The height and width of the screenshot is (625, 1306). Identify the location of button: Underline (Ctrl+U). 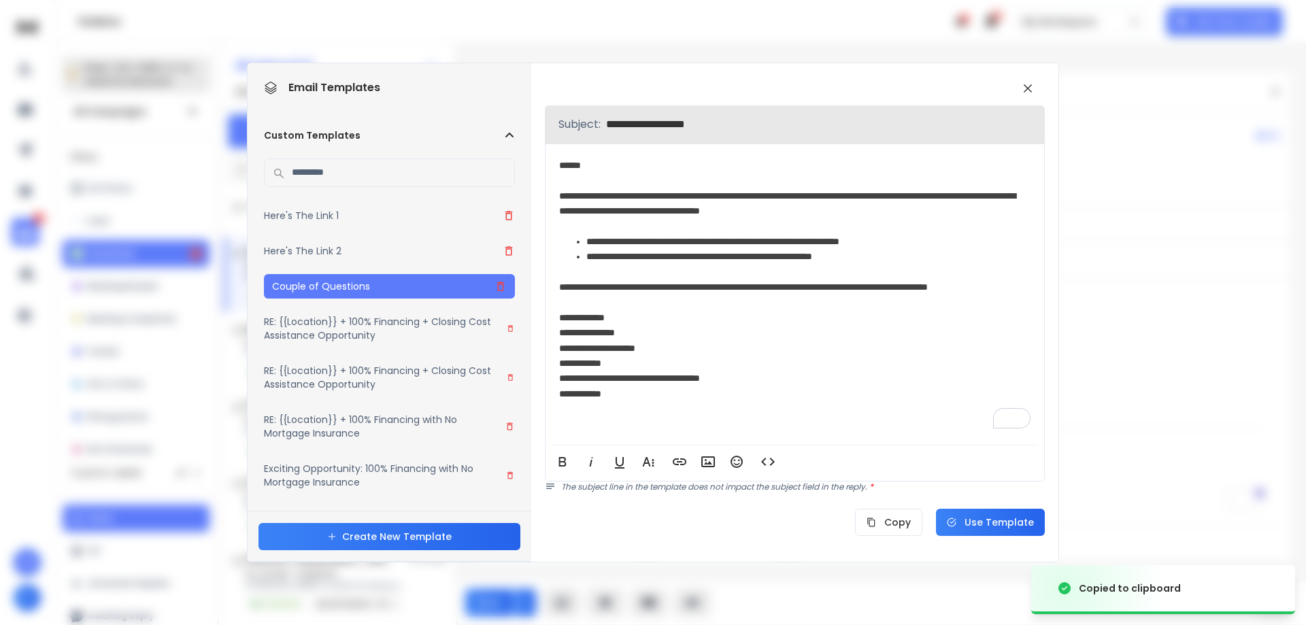
(620, 462).